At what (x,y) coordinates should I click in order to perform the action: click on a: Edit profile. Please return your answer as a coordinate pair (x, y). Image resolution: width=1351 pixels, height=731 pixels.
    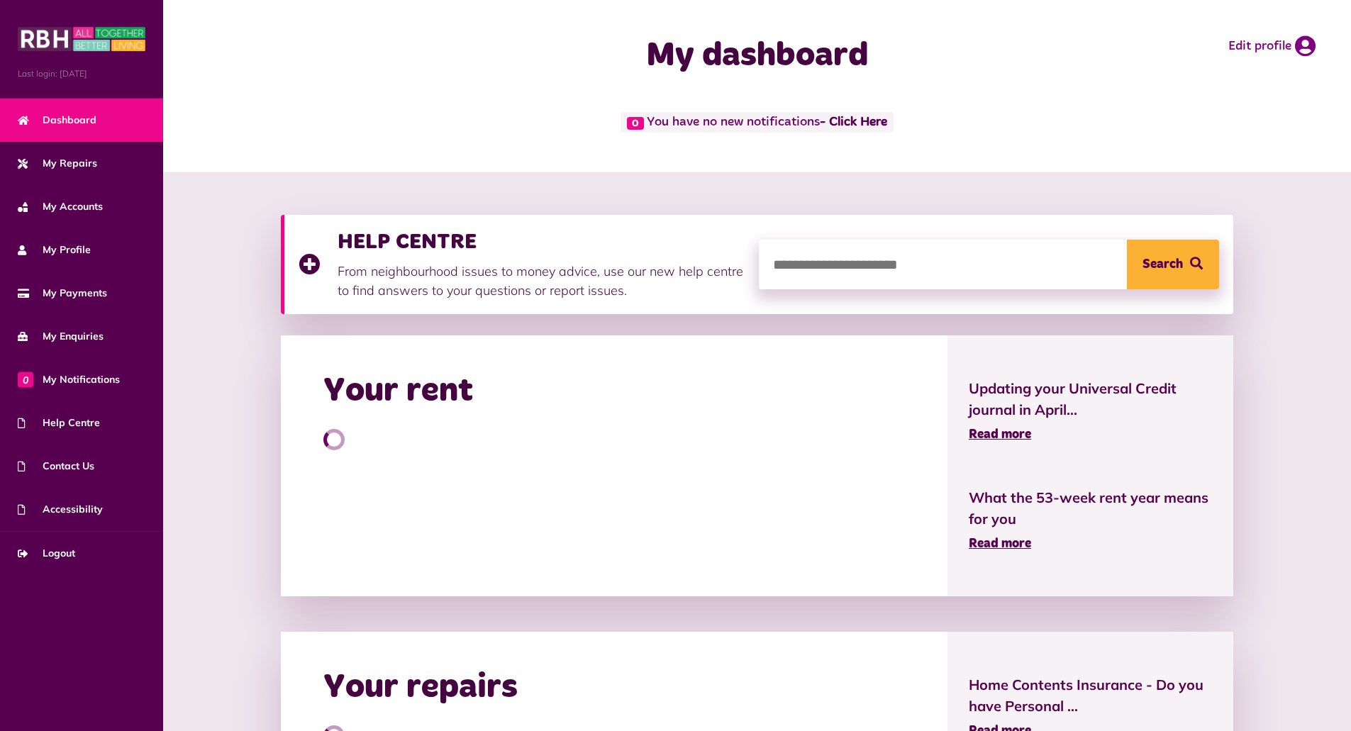
    Looking at the image, I should click on (1271, 46).